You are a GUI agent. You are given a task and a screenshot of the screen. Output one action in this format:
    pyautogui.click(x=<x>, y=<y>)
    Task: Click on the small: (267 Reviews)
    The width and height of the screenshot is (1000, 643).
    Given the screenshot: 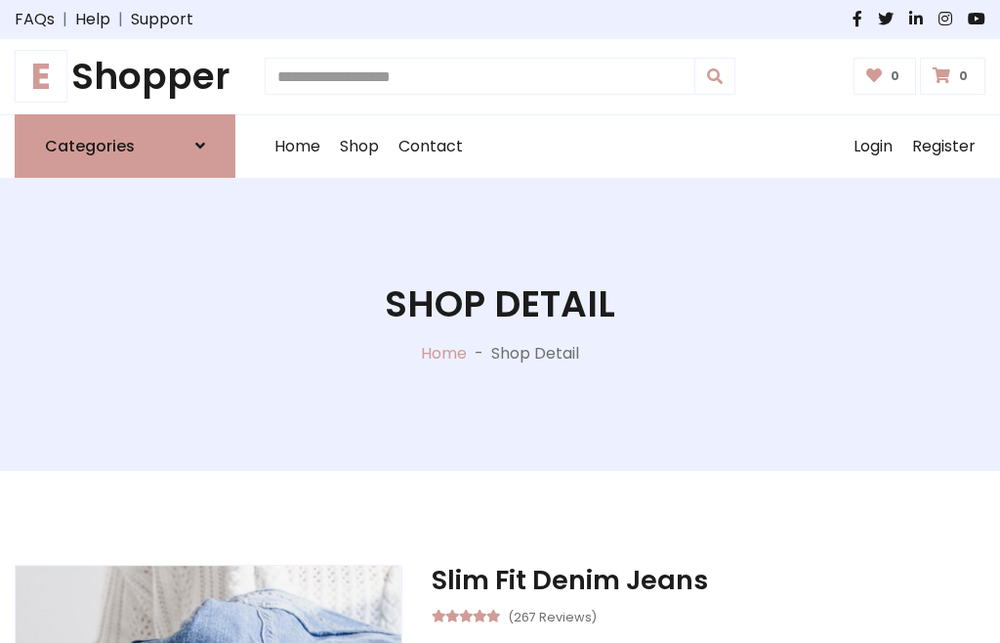 What is the action you would take?
    pyautogui.click(x=552, y=615)
    